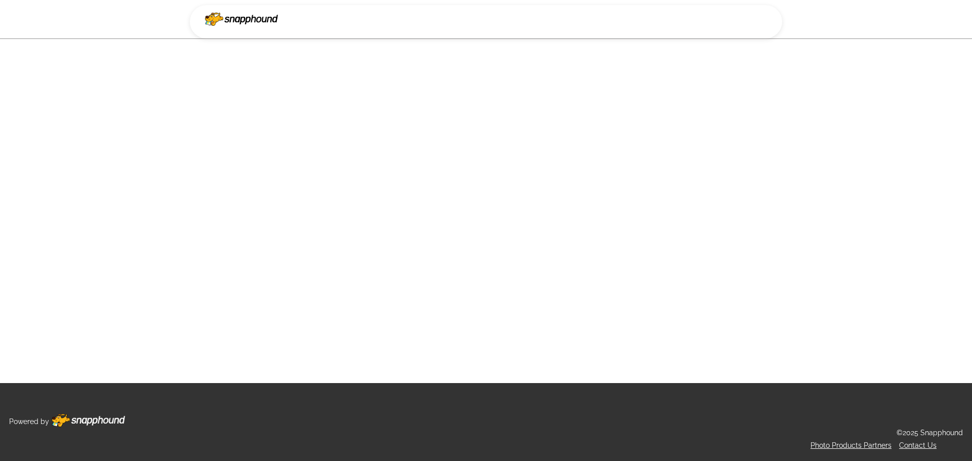 This screenshot has height=461, width=972. What do you see at coordinates (851, 445) in the screenshot?
I see `a: Photo Products Partners` at bounding box center [851, 445].